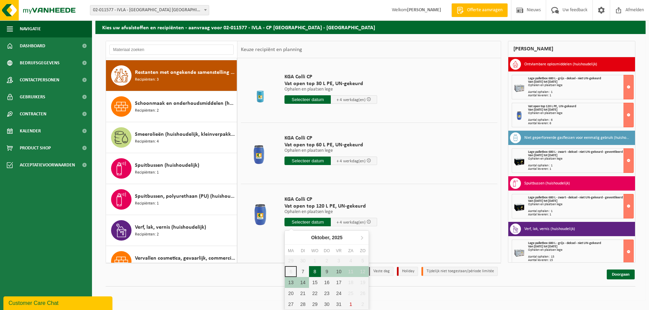 This screenshot has height=310, width=649. Describe the element at coordinates (303, 283) in the screenshot. I see `div: 14` at that location.